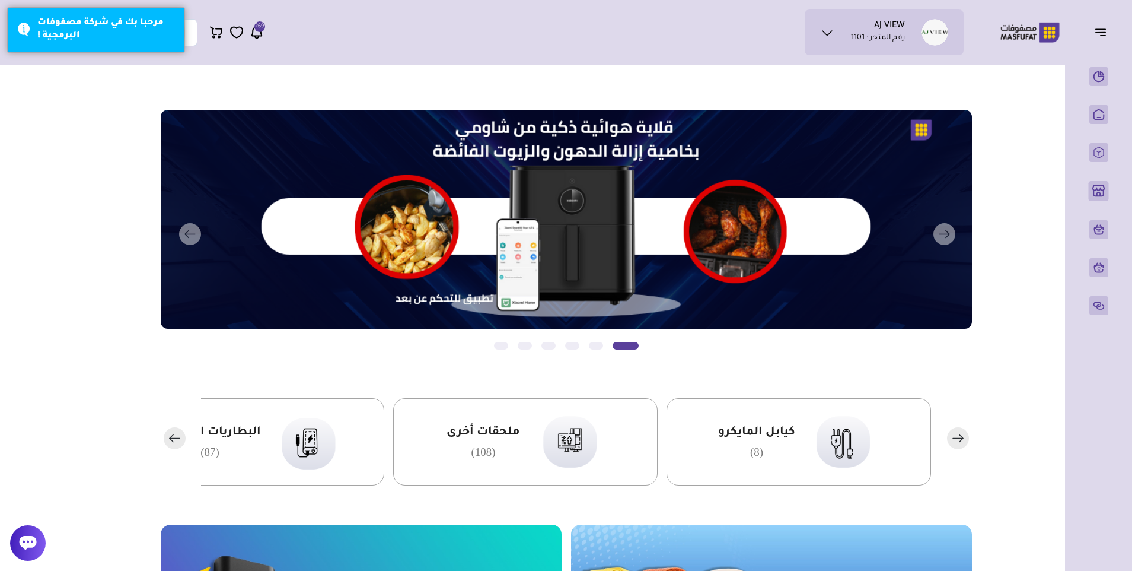 The height and width of the screenshot is (571, 1132). Describe the element at coordinates (1030, 32) in the screenshot. I see `img: Logo` at that location.